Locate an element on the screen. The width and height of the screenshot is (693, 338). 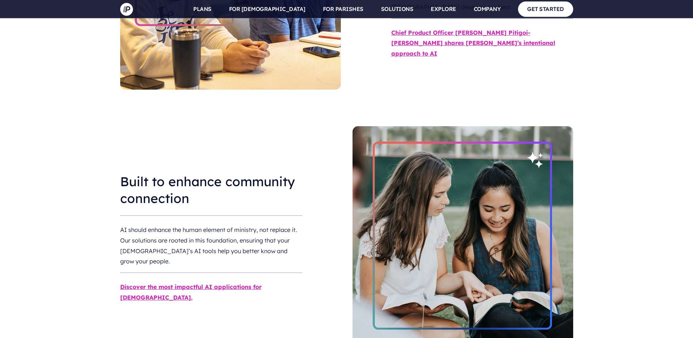
p: AI should enhance the human element of ministry, not replace it. Our solutions are rooted in this... is located at coordinates (211, 245).